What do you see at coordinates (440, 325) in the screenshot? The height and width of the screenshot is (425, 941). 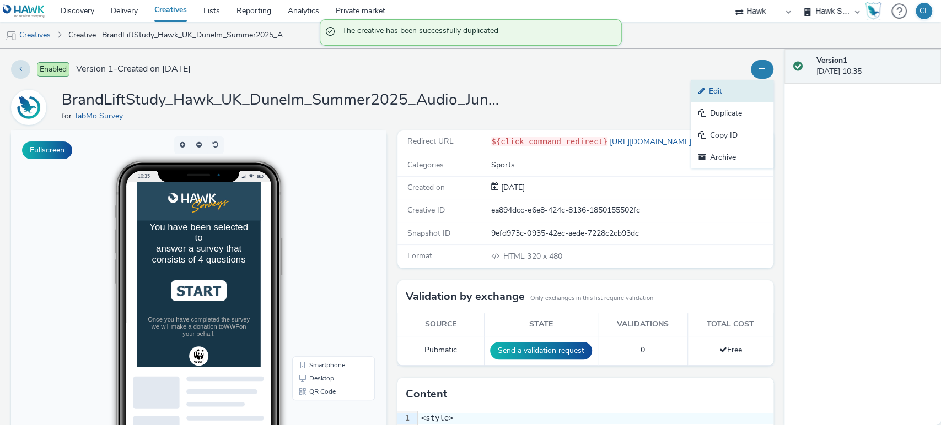 I see `th: Source` at bounding box center [440, 325].